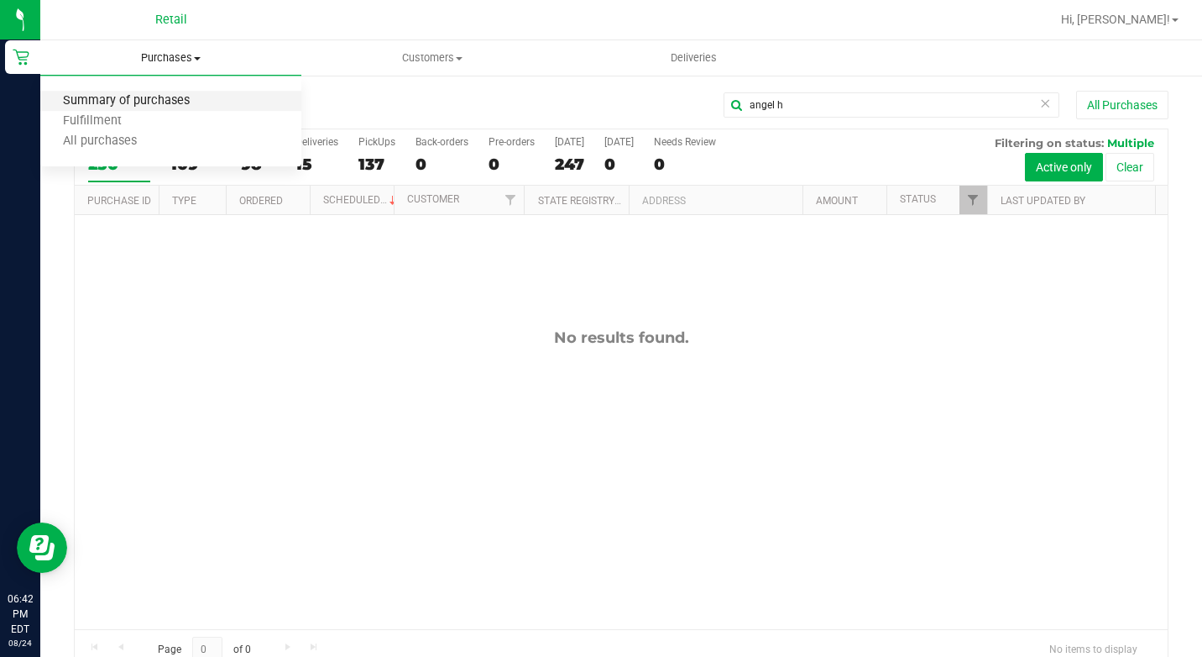 This screenshot has width=1202, height=657. Describe the element at coordinates (377, 164) in the screenshot. I see `div: 137` at that location.